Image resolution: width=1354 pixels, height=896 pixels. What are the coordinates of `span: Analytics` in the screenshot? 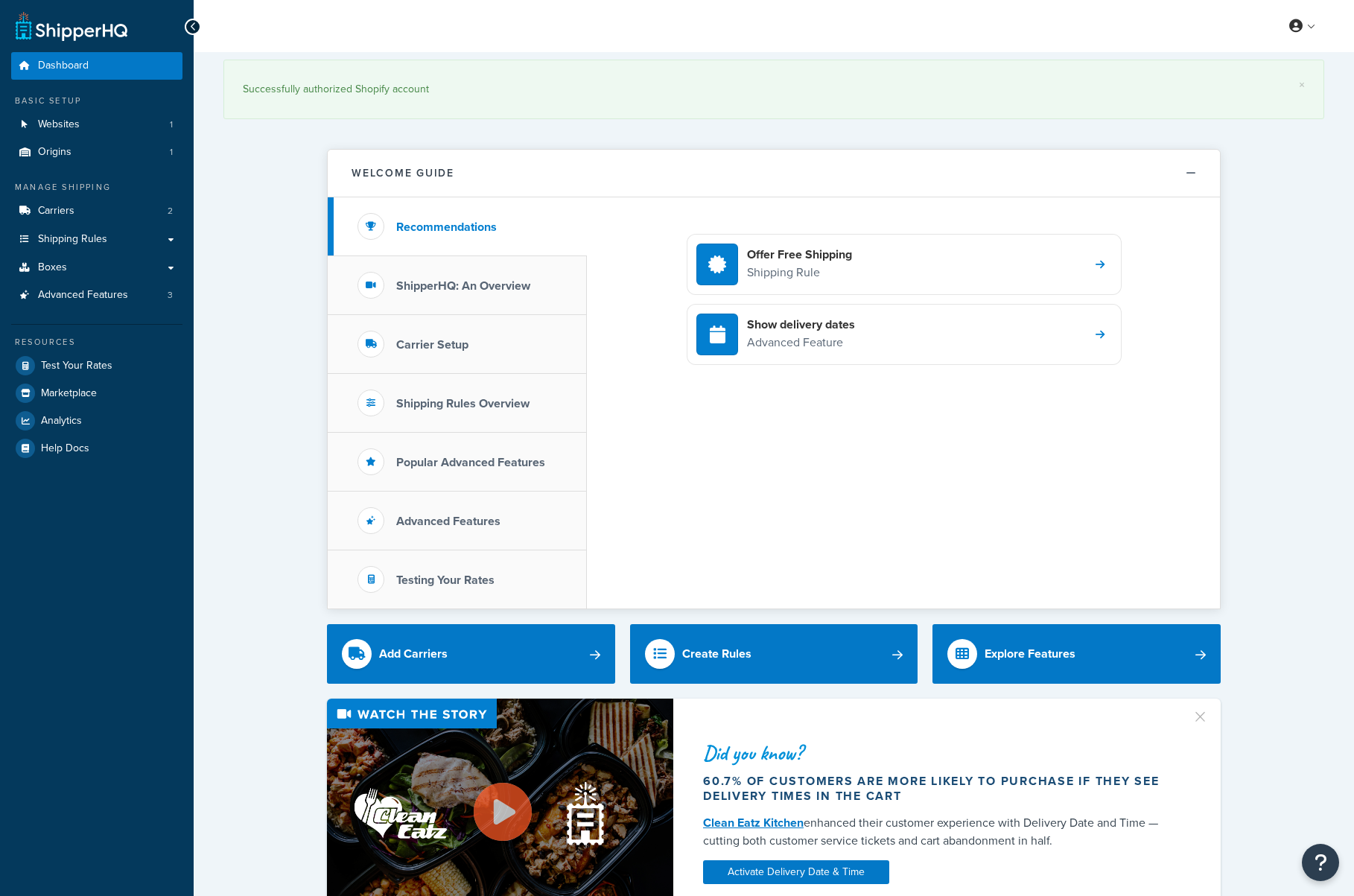 It's located at (61, 421).